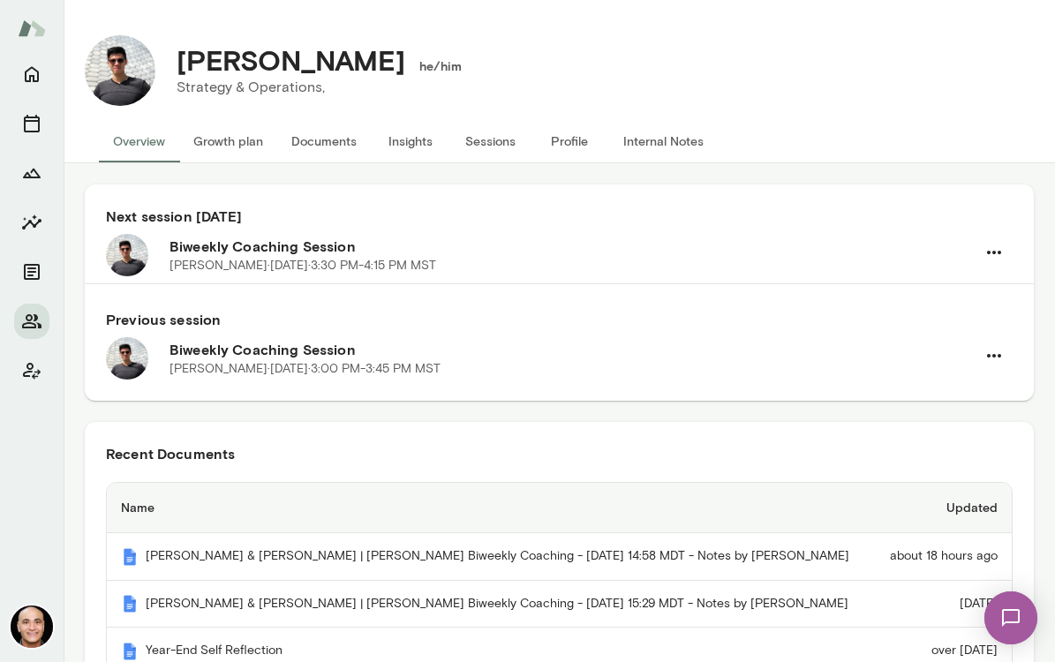 This screenshot has width=1055, height=662. What do you see at coordinates (943, 557) in the screenshot?
I see `td: about 18 hours ago` at bounding box center [943, 557].